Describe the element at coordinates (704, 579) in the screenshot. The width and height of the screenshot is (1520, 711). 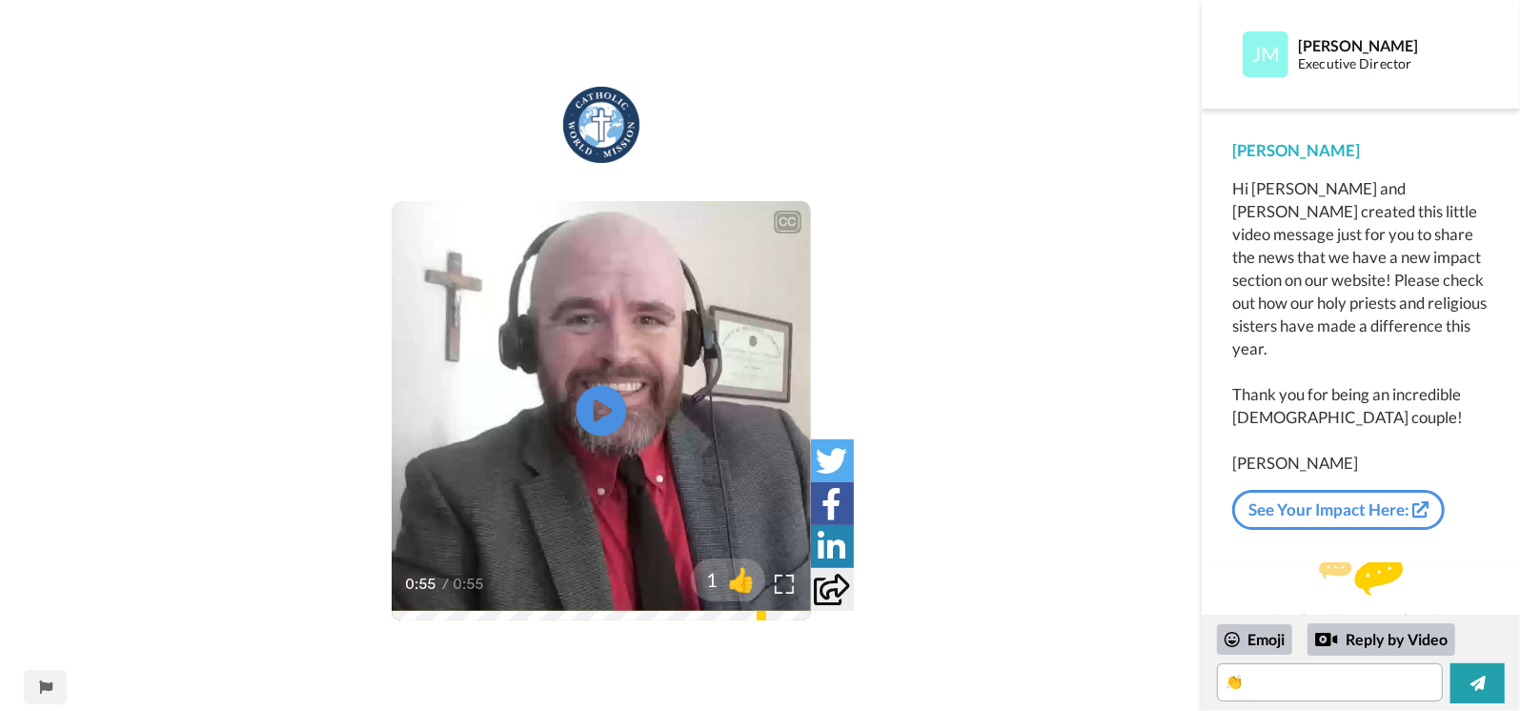
I see `span: 1` at that location.